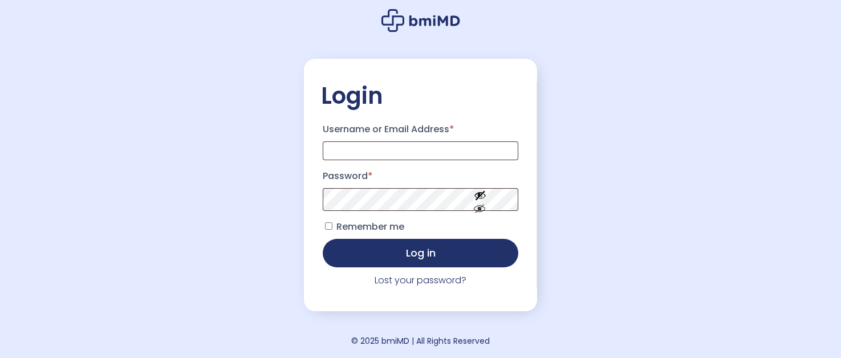  I want to click on label: Password, so click(420, 176).